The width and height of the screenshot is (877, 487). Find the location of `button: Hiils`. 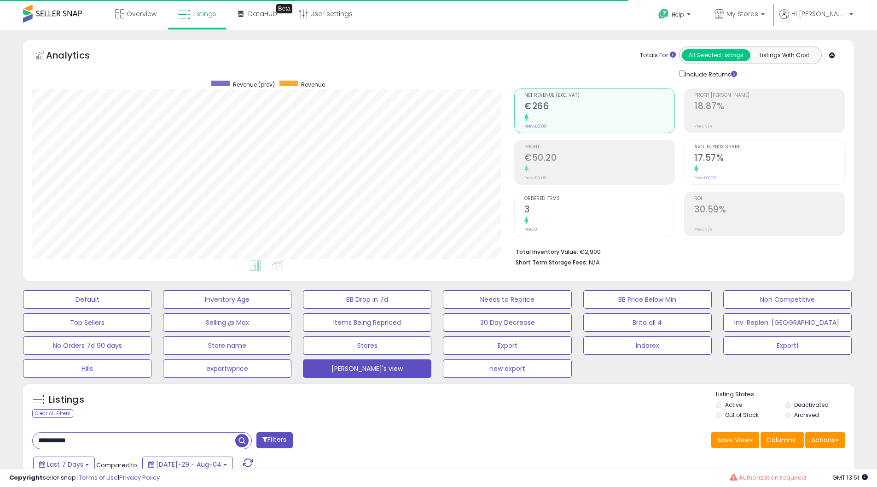

button: Hiils is located at coordinates (87, 368).